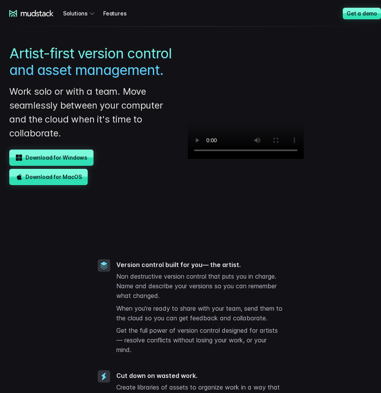 The image size is (381, 393). What do you see at coordinates (48, 177) in the screenshot?
I see `a: Download for MacOS` at bounding box center [48, 177].